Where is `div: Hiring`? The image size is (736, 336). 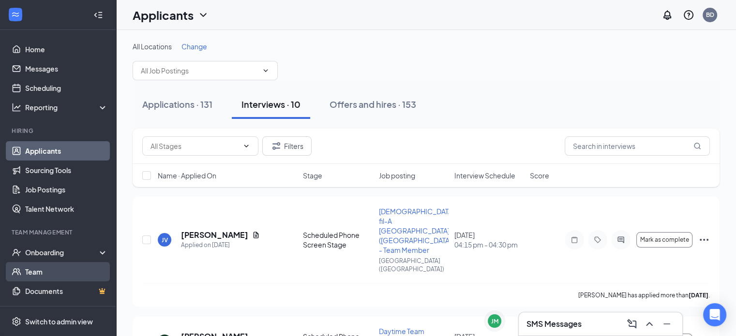 div: Hiring is located at coordinates (59, 131).